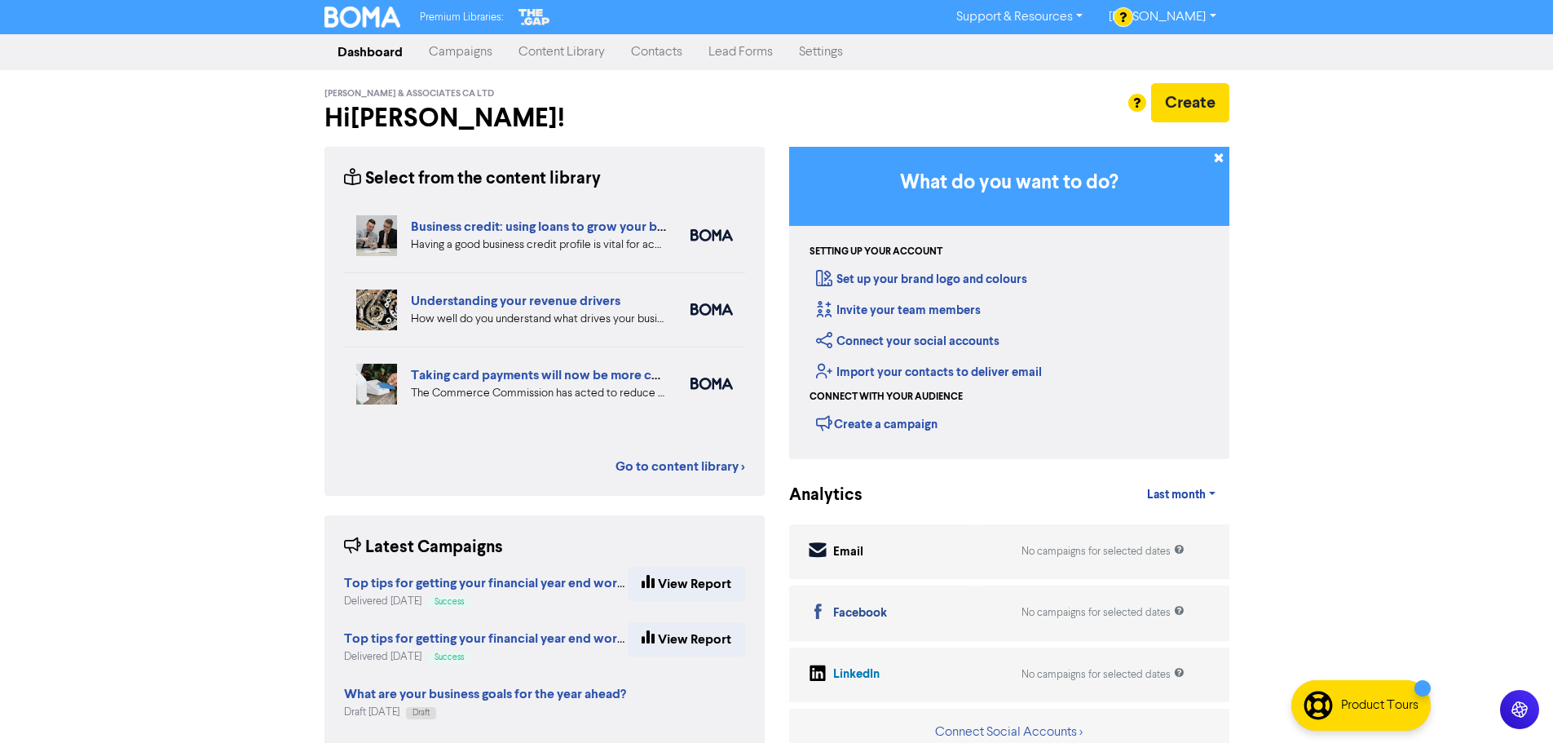  I want to click on a: What are your business goals for the year ahead?, so click(485, 694).